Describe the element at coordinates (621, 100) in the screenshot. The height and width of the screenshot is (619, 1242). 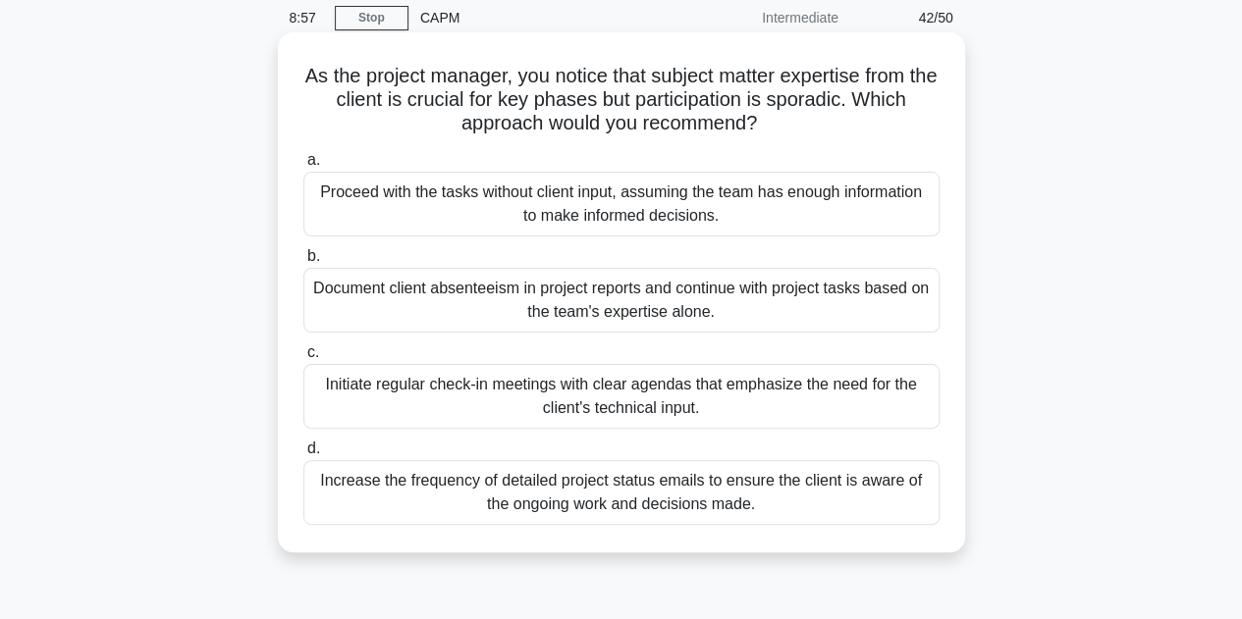
I see `h5: As the project manager, you notice that subject matter expertise from the client is crucial for k...` at that location.